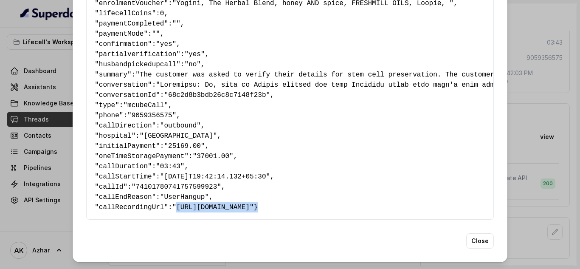 The width and height of the screenshot is (580, 269). What do you see at coordinates (138, 54) in the screenshot?
I see `span: partialverification` at bounding box center [138, 54].